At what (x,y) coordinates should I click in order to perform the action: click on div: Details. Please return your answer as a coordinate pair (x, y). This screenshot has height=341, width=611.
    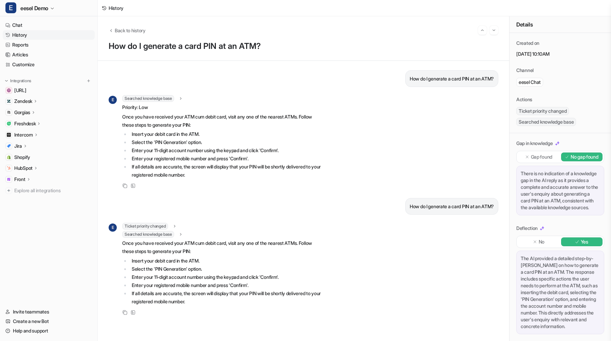
    Looking at the image, I should click on (560, 24).